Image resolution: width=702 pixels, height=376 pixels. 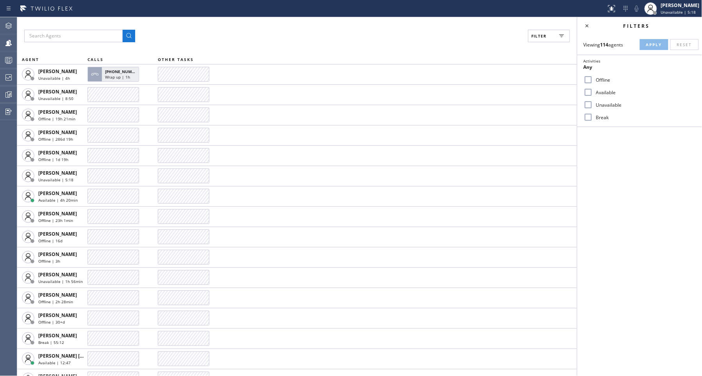 I want to click on span: CALLS, so click(x=95, y=59).